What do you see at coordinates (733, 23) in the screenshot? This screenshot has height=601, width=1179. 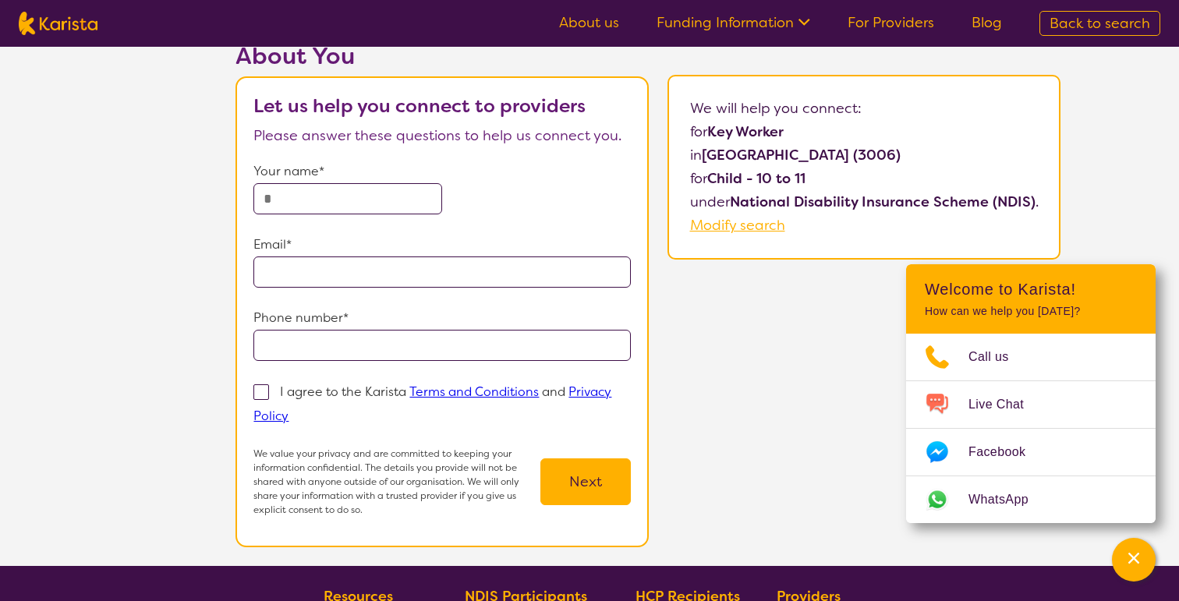 I see `a: Funding Information` at bounding box center [733, 23].